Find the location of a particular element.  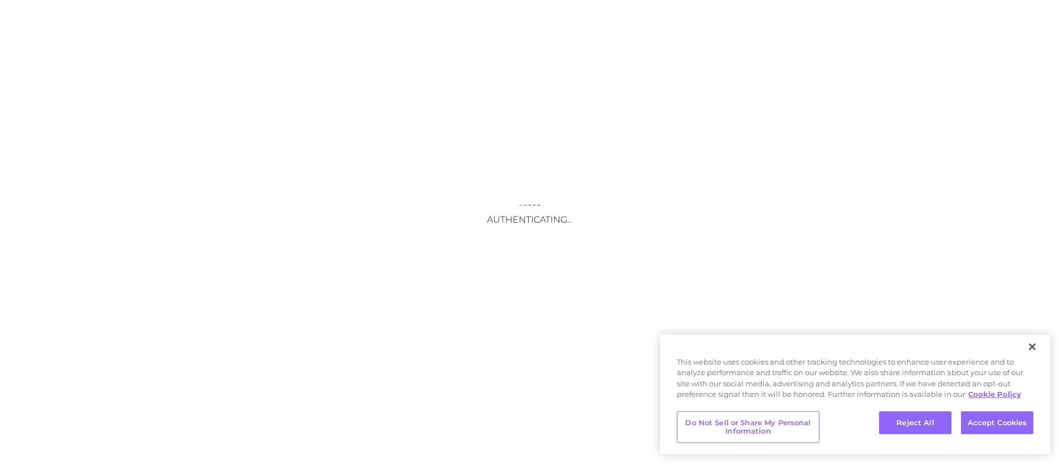

button: Close is located at coordinates (1032, 347).